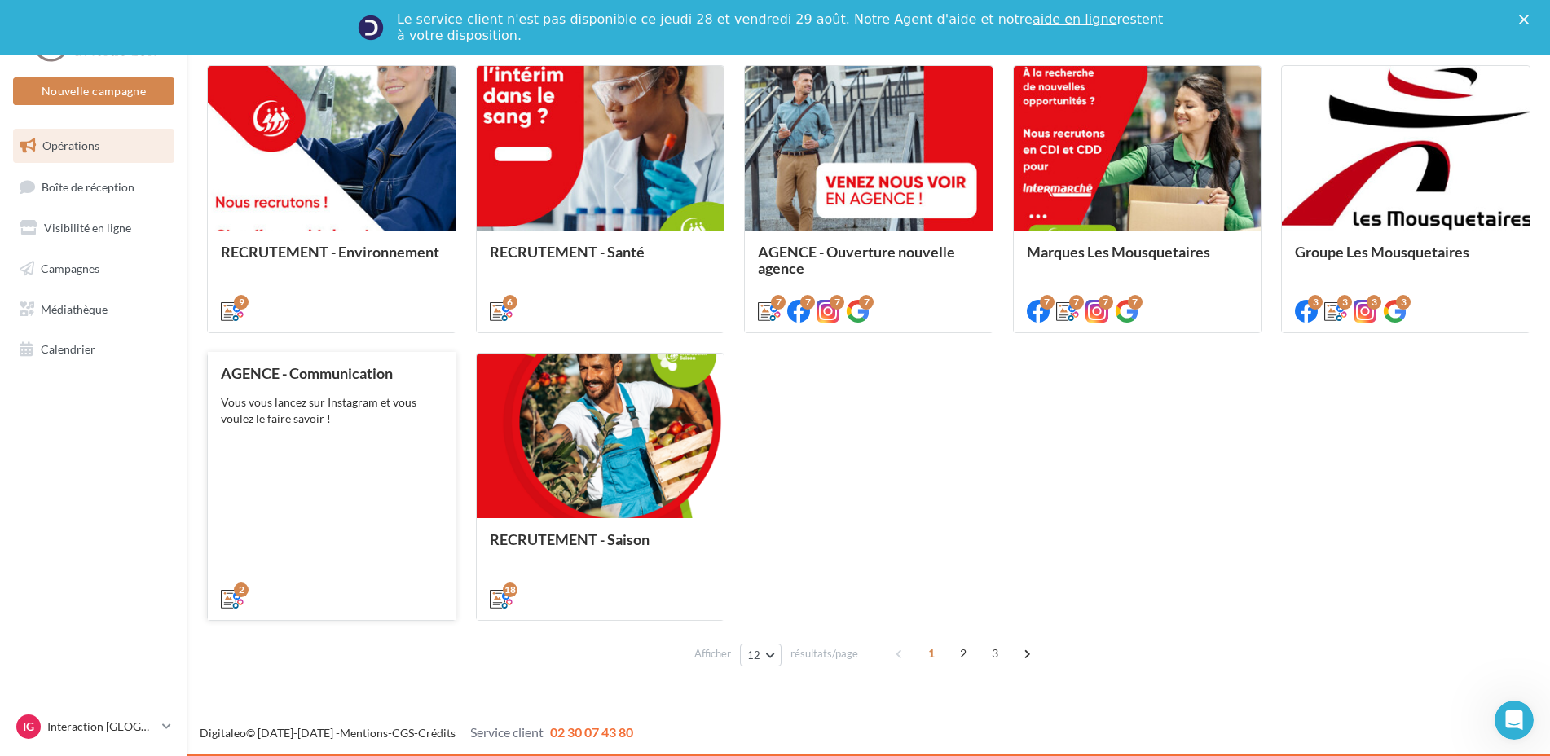  What do you see at coordinates (437, 732) in the screenshot?
I see `a: Crédits` at bounding box center [437, 732].